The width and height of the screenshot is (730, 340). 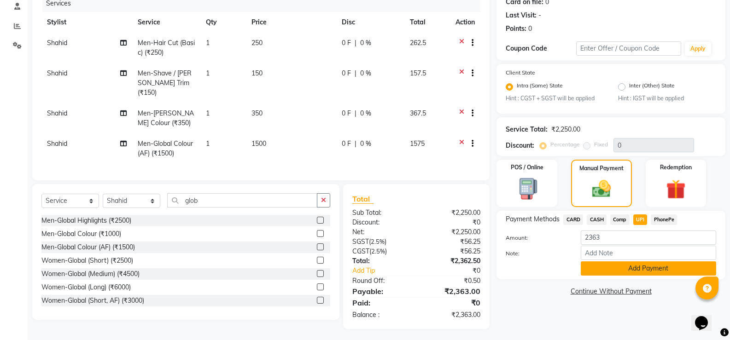 I want to click on img: _pos-terminal.svg, so click(x=527, y=189).